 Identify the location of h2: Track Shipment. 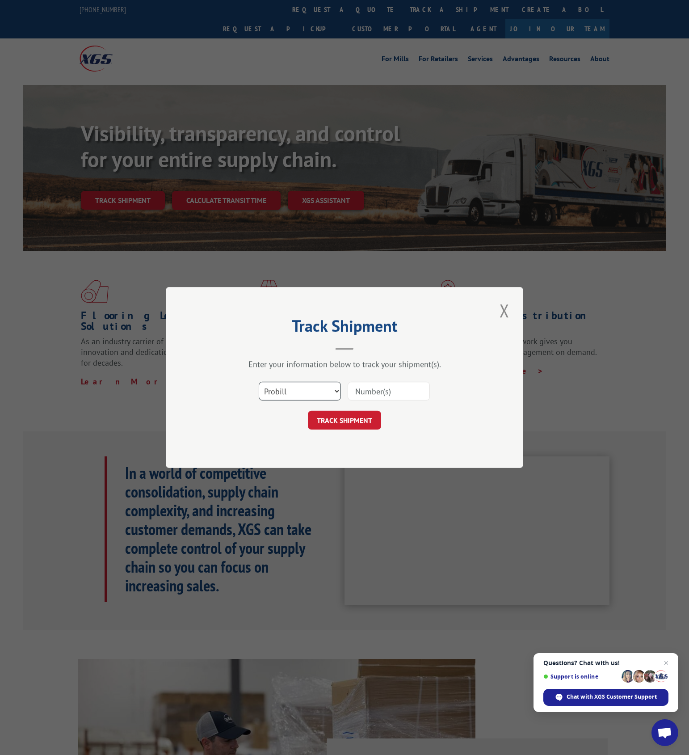
(345, 328).